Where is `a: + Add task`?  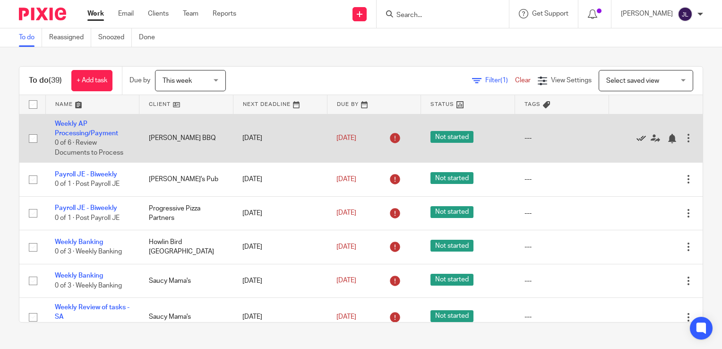
a: + Add task is located at coordinates (92, 80).